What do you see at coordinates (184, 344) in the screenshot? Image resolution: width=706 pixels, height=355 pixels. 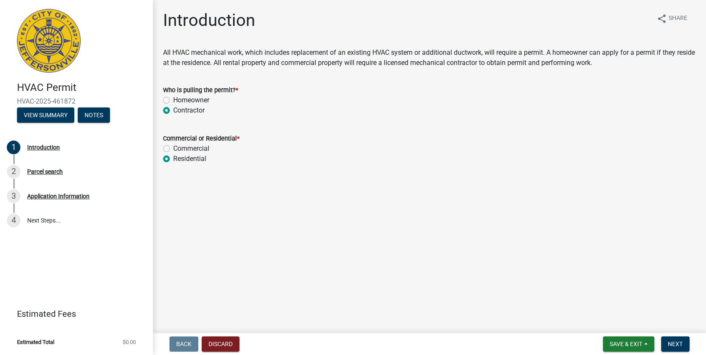 I see `span: Back` at bounding box center [184, 344].